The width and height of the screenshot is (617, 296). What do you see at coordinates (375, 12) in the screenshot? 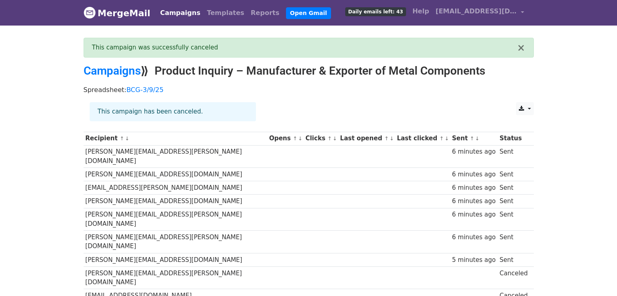
I see `span: Daily emails left: 43` at bounding box center [375, 12].